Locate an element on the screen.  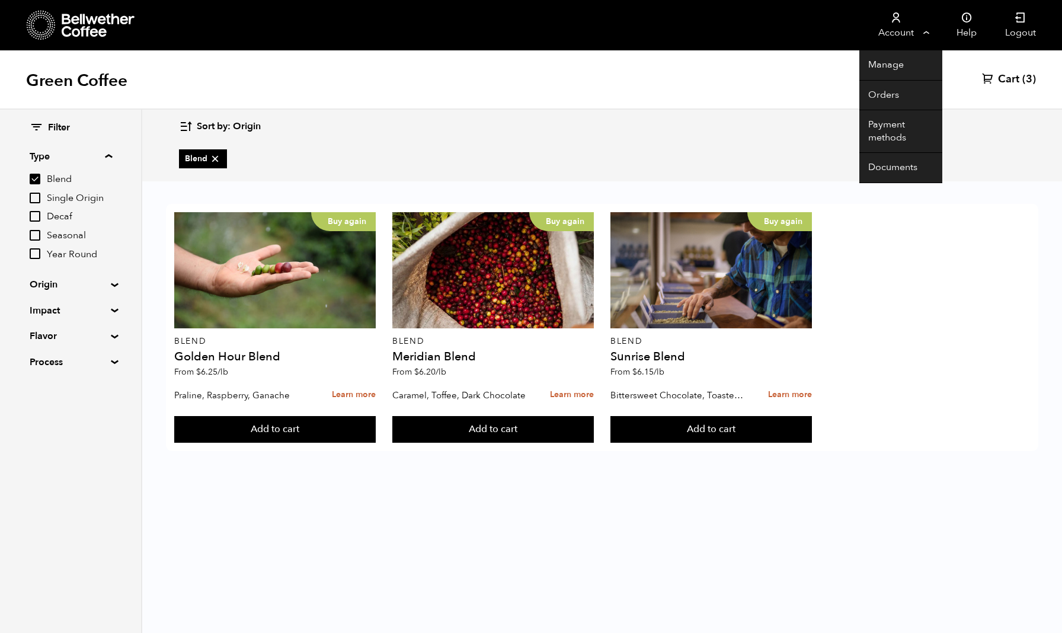
span: Single Origin is located at coordinates (79, 199).